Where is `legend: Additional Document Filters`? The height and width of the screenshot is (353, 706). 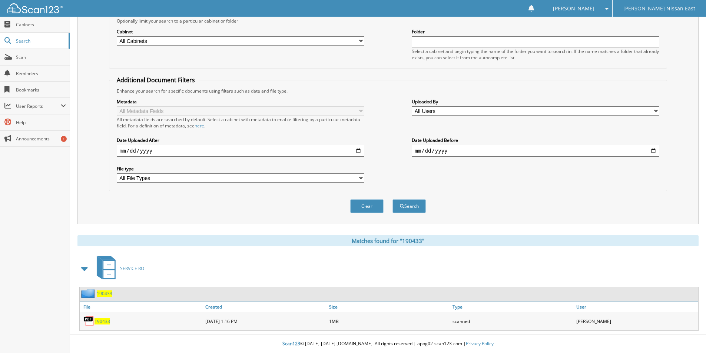 legend: Additional Document Filters is located at coordinates (156, 80).